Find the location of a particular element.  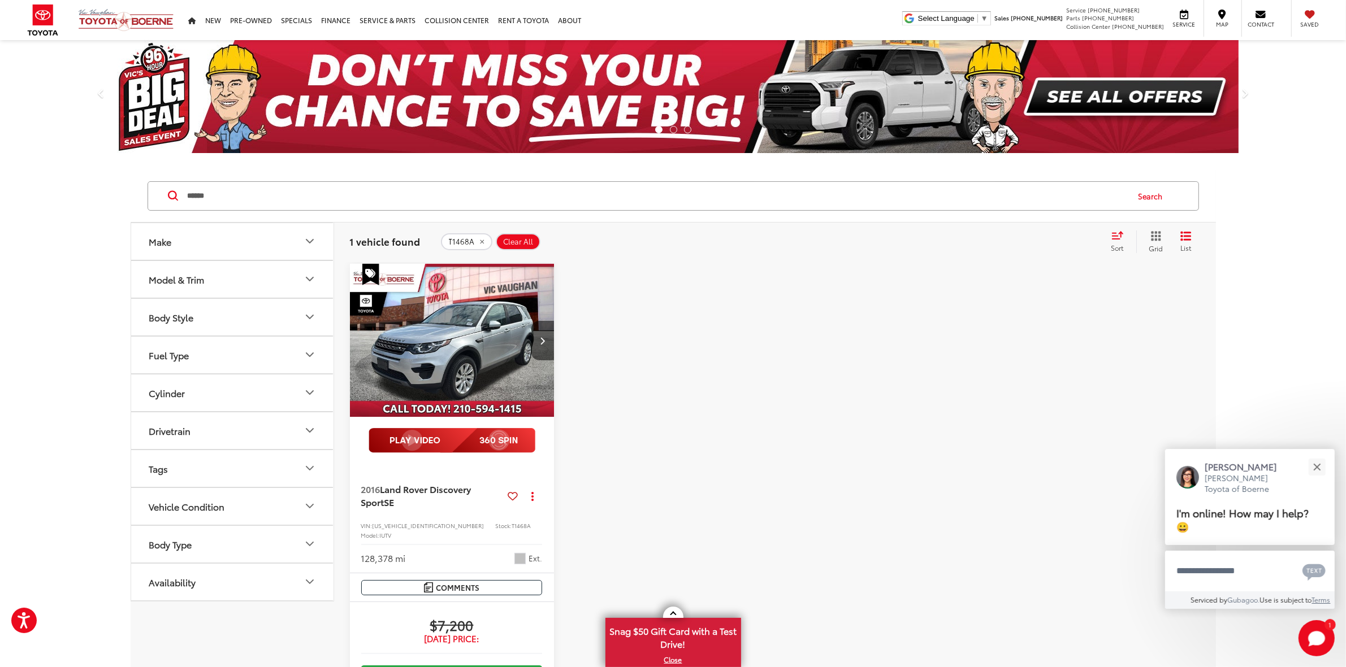

span: Stock: is located at coordinates (504, 526).